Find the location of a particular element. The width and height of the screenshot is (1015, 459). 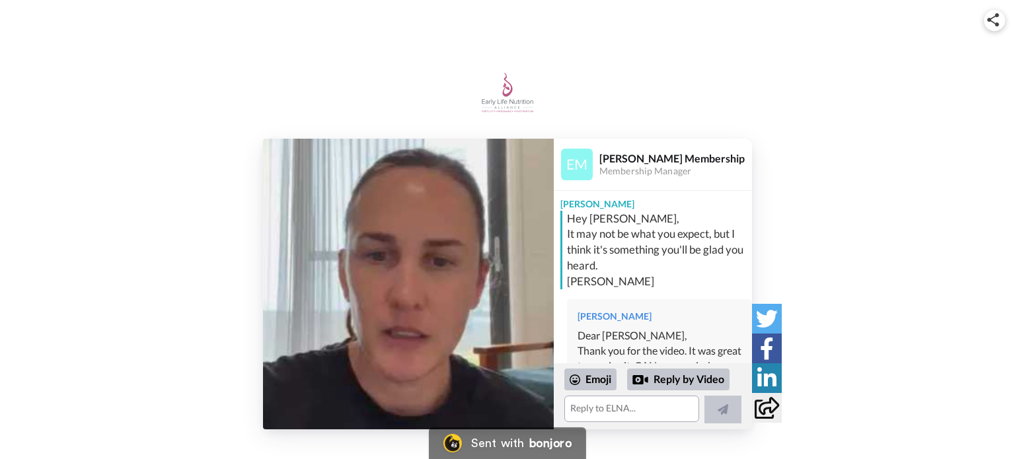

img: 5cbcf37f-c72a-4bf5-8dbe-94421f793fe1-thumb.jpg is located at coordinates (408, 284).